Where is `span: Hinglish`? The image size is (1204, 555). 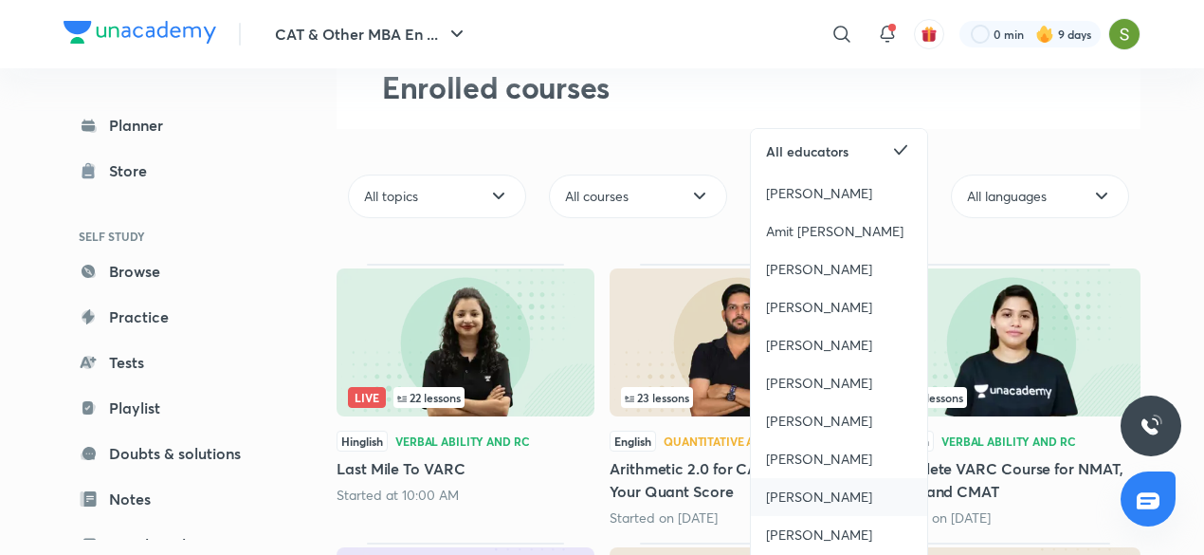 span: Hinglish is located at coordinates (362, 441).